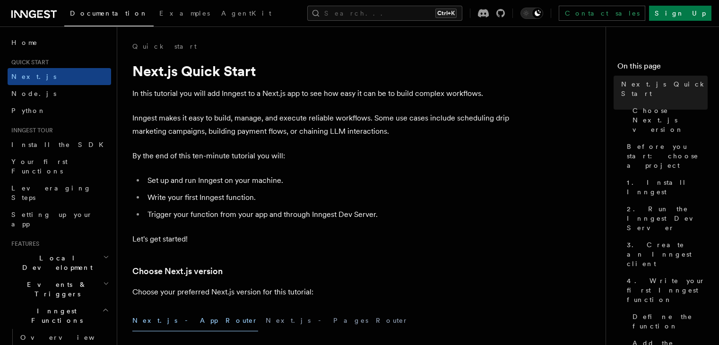  Describe the element at coordinates (51, 193) in the screenshot. I see `span: Leveraging Steps` at that location.